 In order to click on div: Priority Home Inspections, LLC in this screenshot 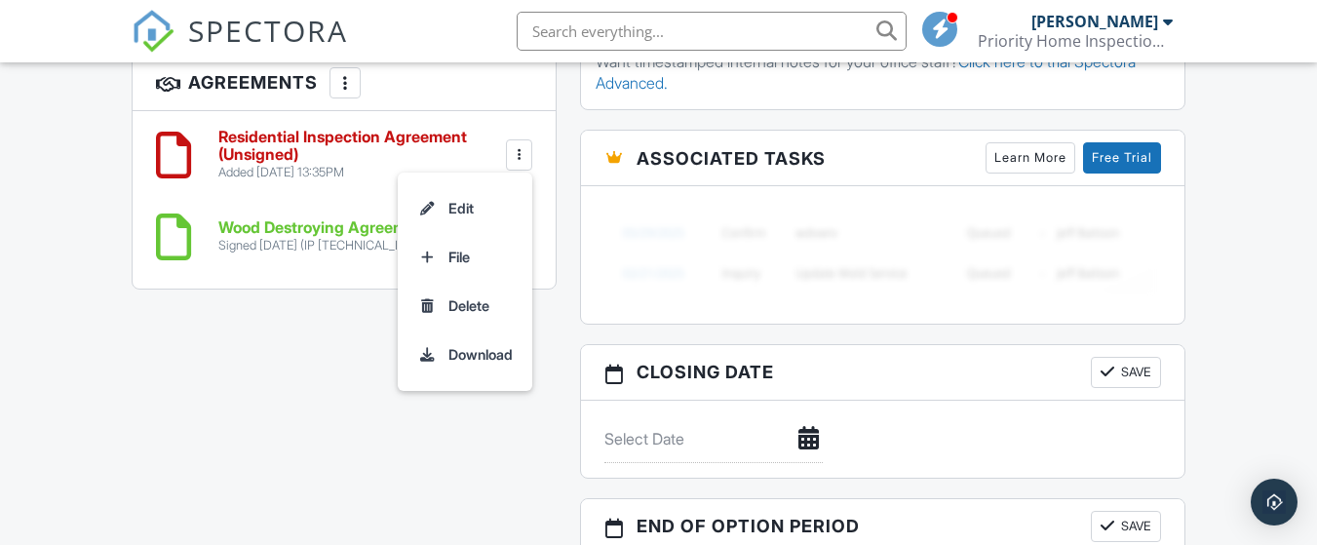, I will do `click(1076, 41)`.